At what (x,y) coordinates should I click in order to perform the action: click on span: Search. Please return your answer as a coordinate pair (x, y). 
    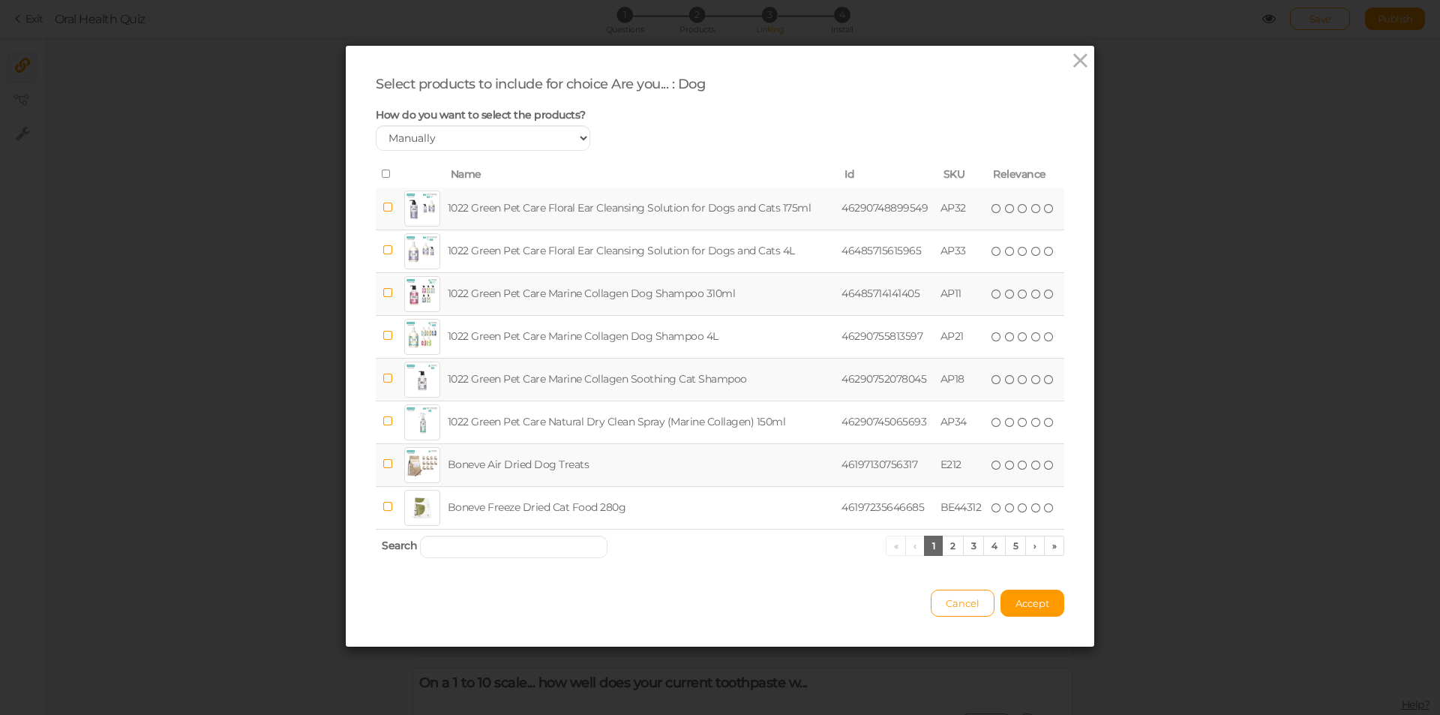
    Looking at the image, I should click on (399, 545).